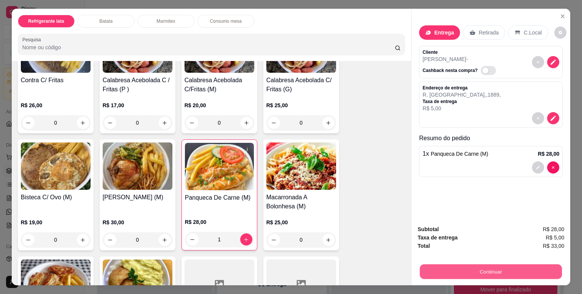  Describe the element at coordinates (301, 85) in the screenshot. I see `h4: Calabresa Acebolada C/ Fritas (G)` at that location.